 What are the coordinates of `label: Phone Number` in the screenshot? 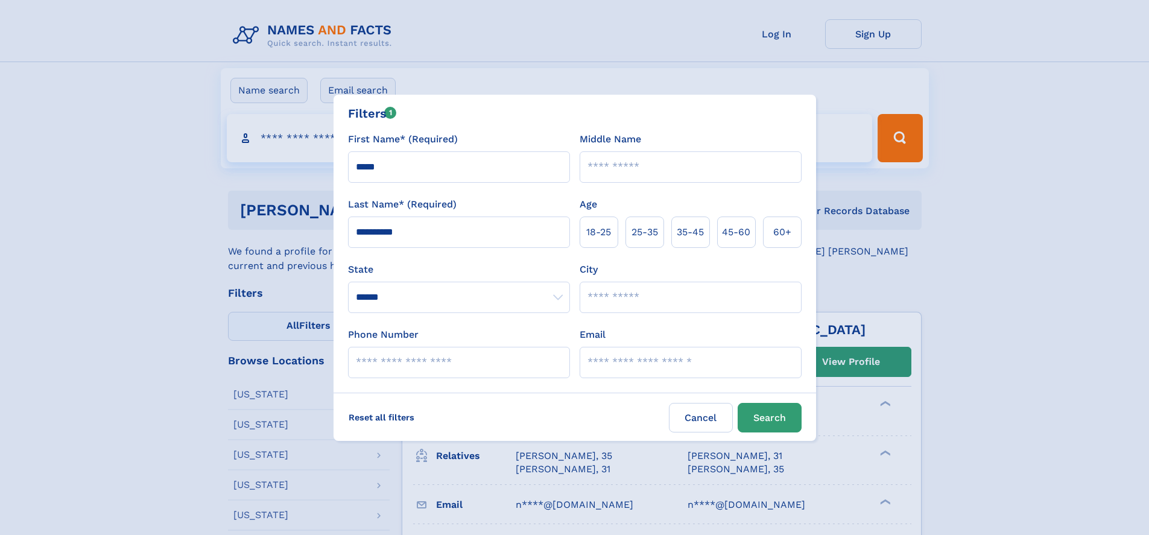 It's located at (383, 335).